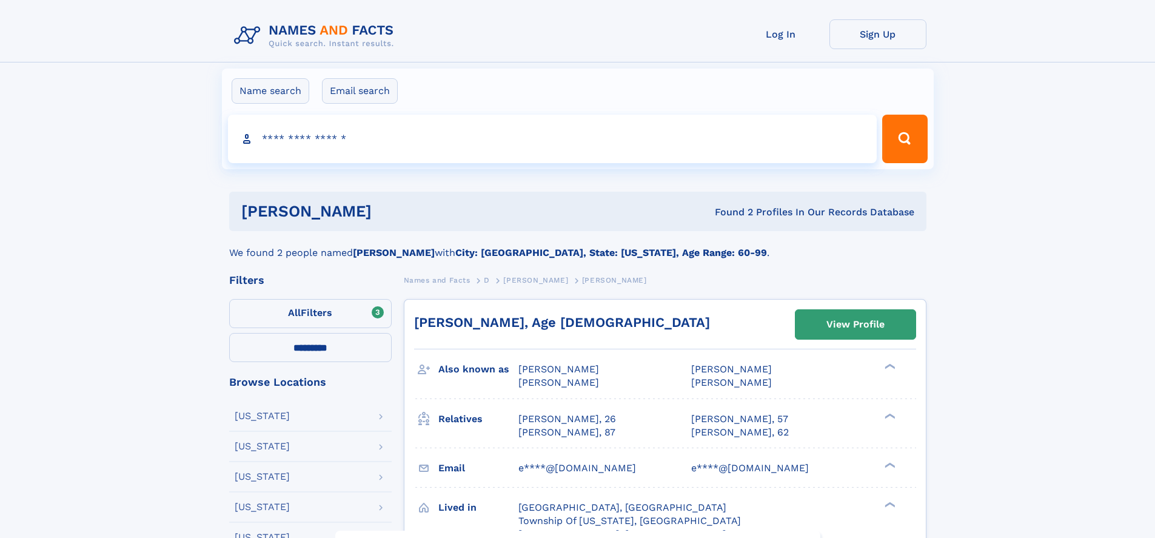 The image size is (1155, 538). Describe the element at coordinates (437, 279) in the screenshot. I see `a: Names and Facts` at that location.